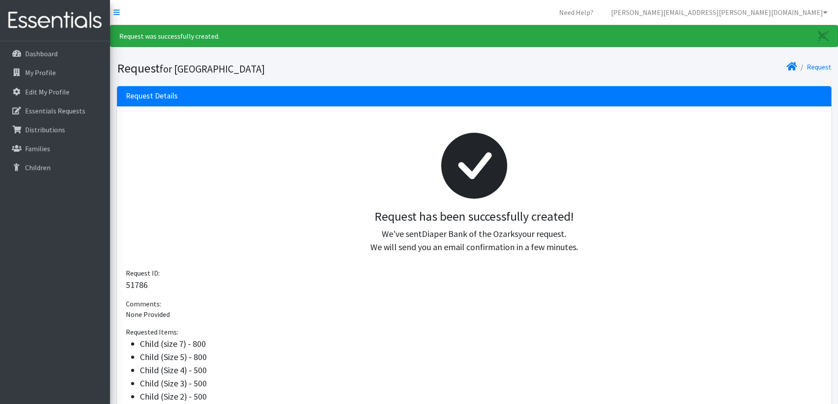  What do you see at coordinates (823, 36) in the screenshot?
I see `a: Close` at bounding box center [823, 36].